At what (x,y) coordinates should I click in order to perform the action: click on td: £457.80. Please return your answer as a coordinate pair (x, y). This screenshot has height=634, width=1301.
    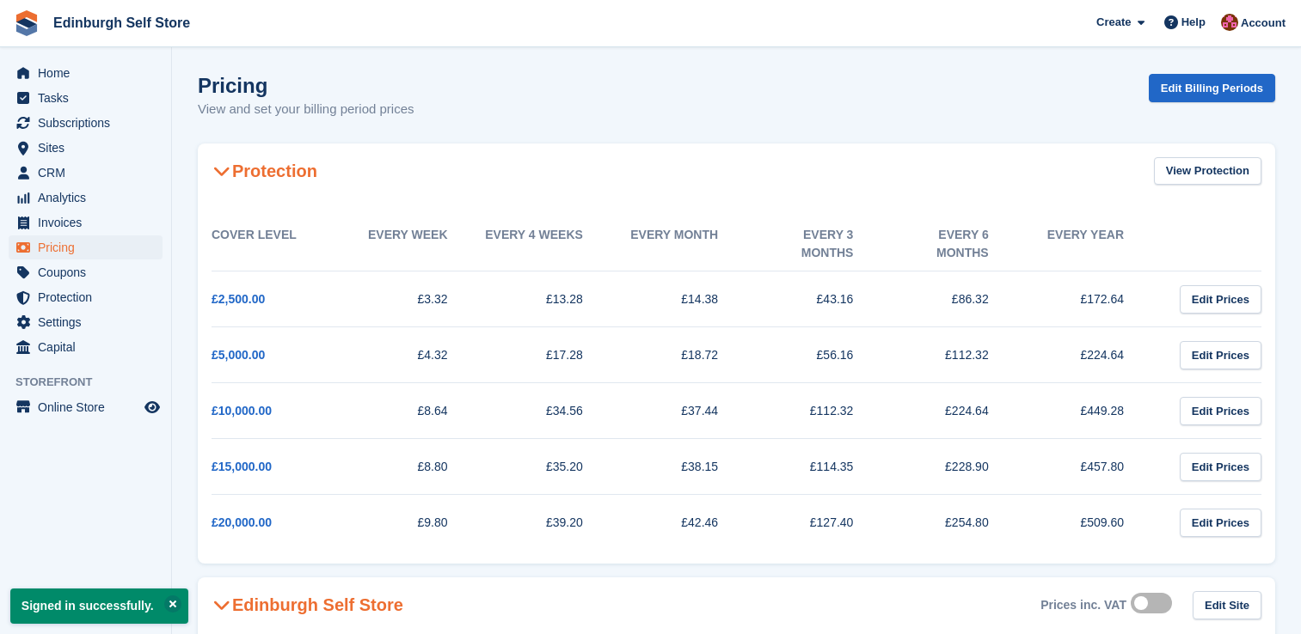
    Looking at the image, I should click on (1090, 467).